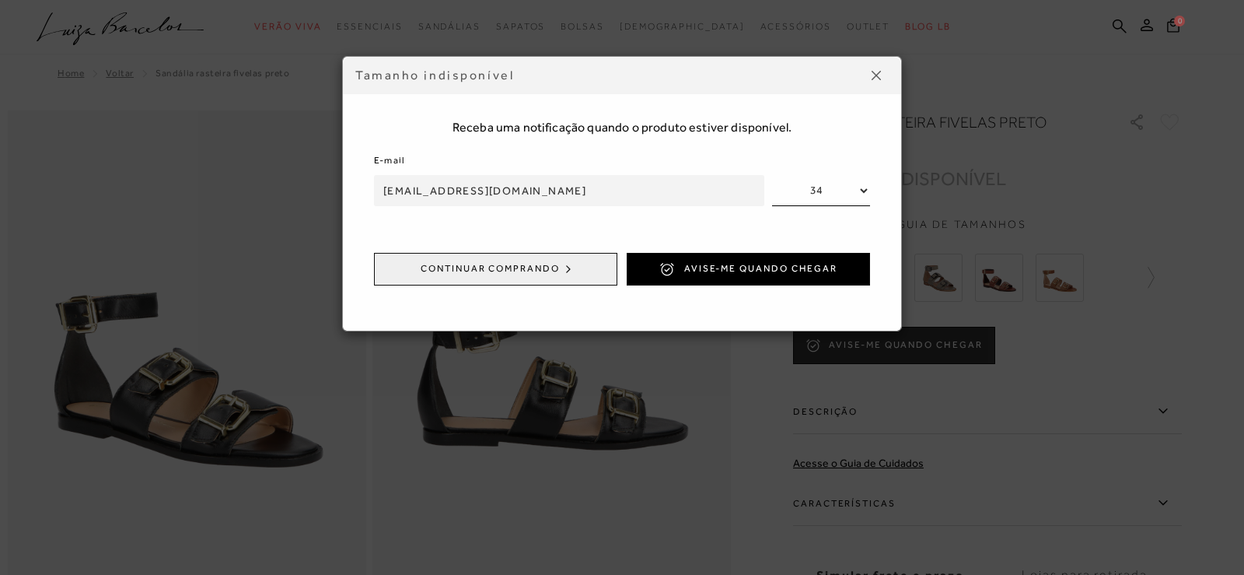 The image size is (1244, 575). Describe the element at coordinates (748, 269) in the screenshot. I see `button: Avise-me quando chegar` at that location.